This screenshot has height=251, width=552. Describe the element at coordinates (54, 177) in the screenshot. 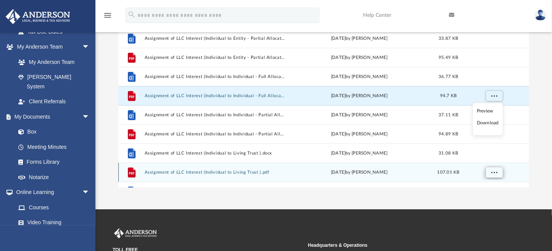

I see `a: Notarize` at that location.